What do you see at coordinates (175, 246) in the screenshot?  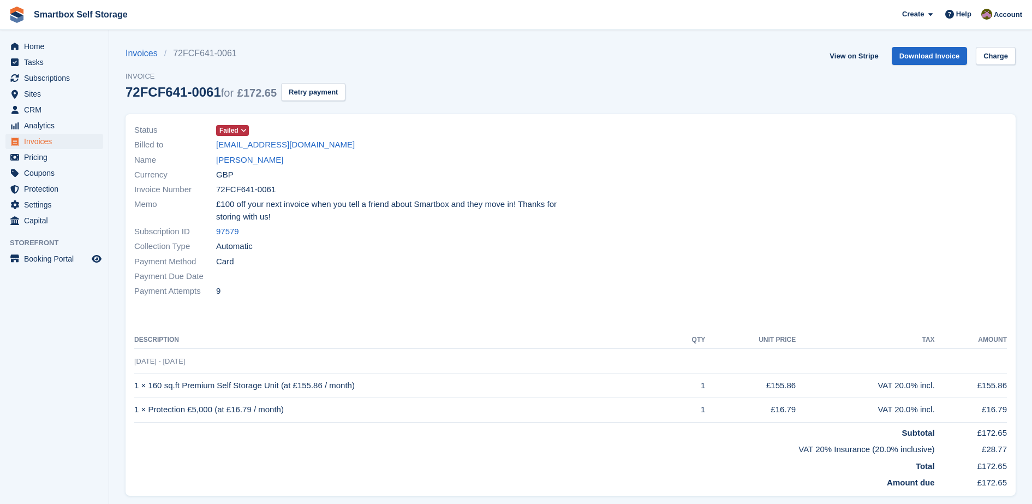 I see `span: Collection Type` at bounding box center [175, 246].